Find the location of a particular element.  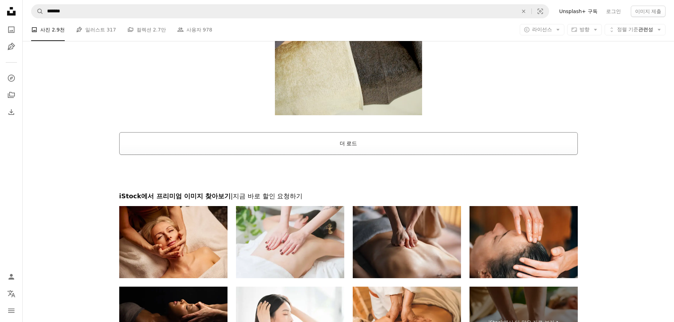

a: 로그인 / 가입 is located at coordinates (11, 277).